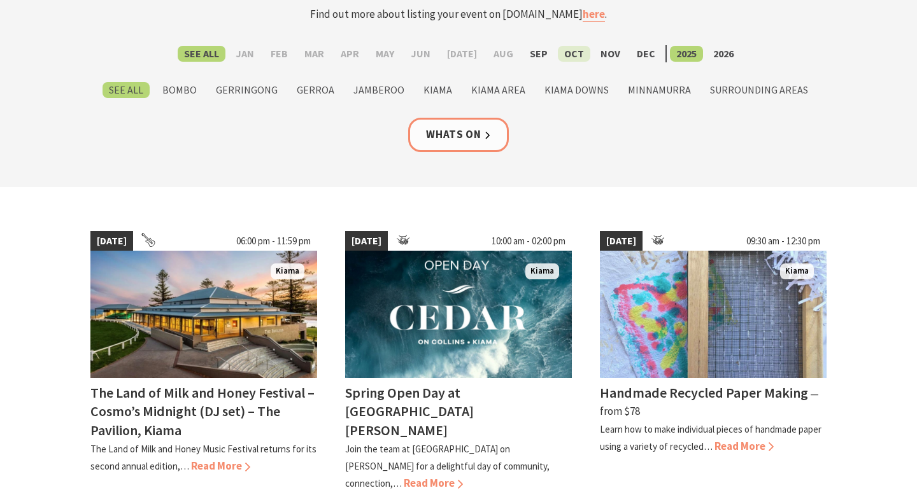  What do you see at coordinates (385, 53) in the screenshot?
I see `label: May` at bounding box center [385, 53].